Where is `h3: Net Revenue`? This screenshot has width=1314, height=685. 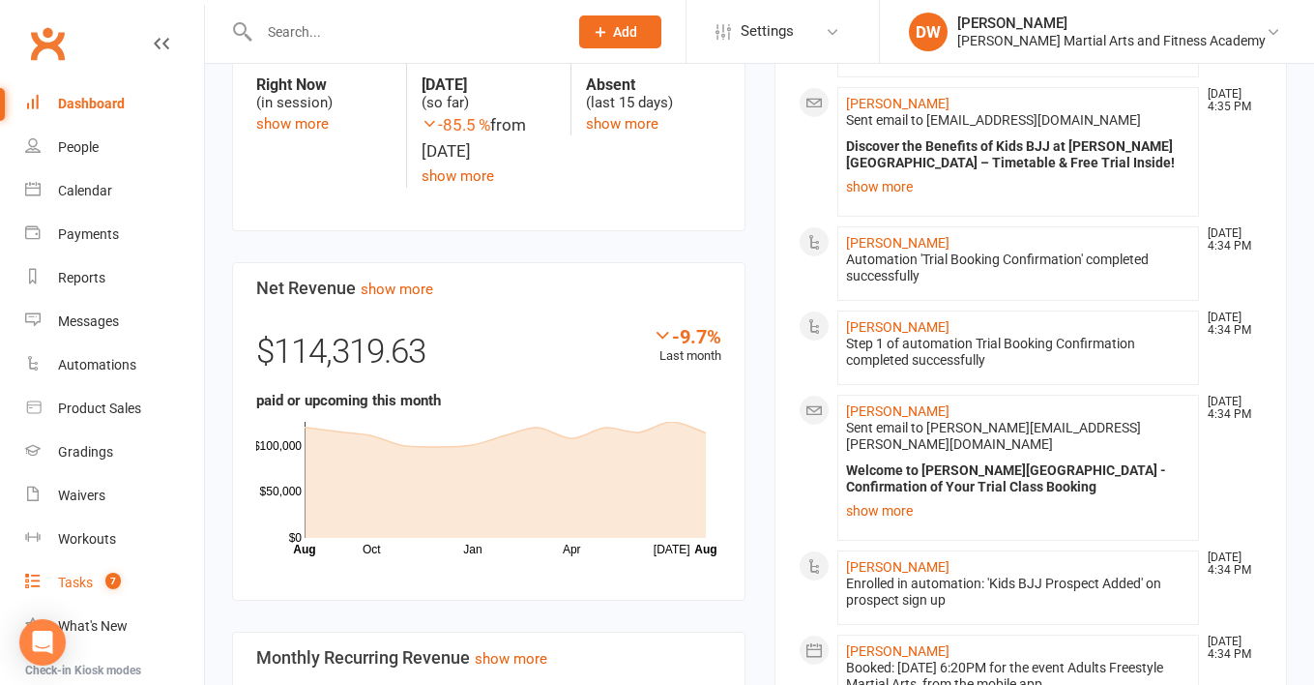 h3: Net Revenue is located at coordinates (488, 288).